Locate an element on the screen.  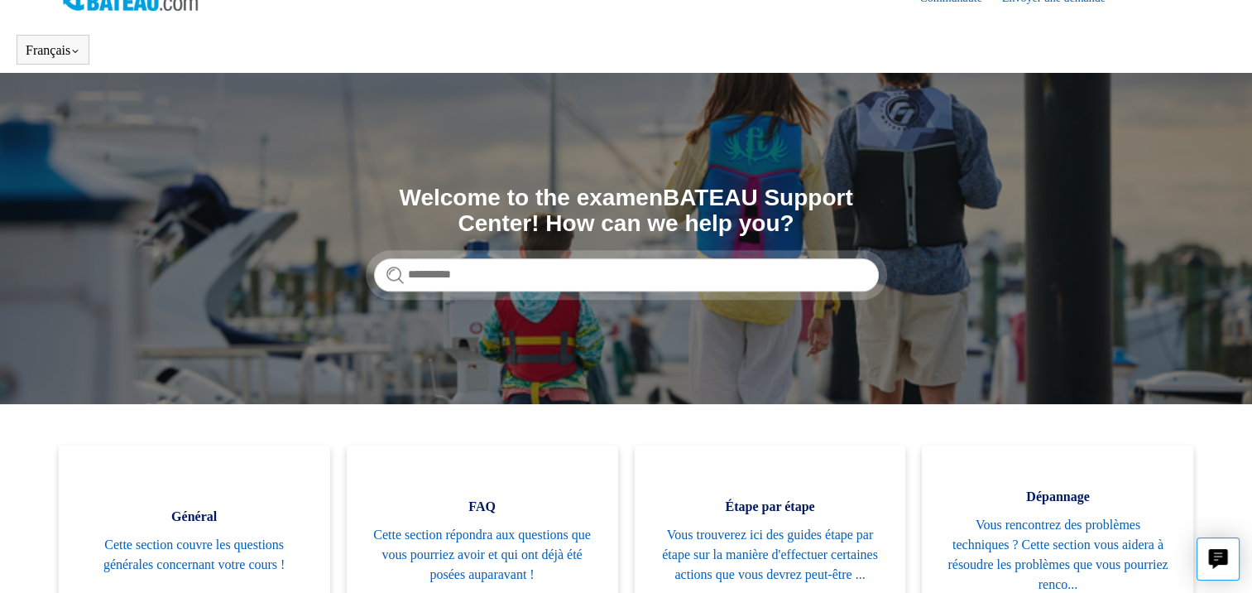
span: Général is located at coordinates (195, 516).